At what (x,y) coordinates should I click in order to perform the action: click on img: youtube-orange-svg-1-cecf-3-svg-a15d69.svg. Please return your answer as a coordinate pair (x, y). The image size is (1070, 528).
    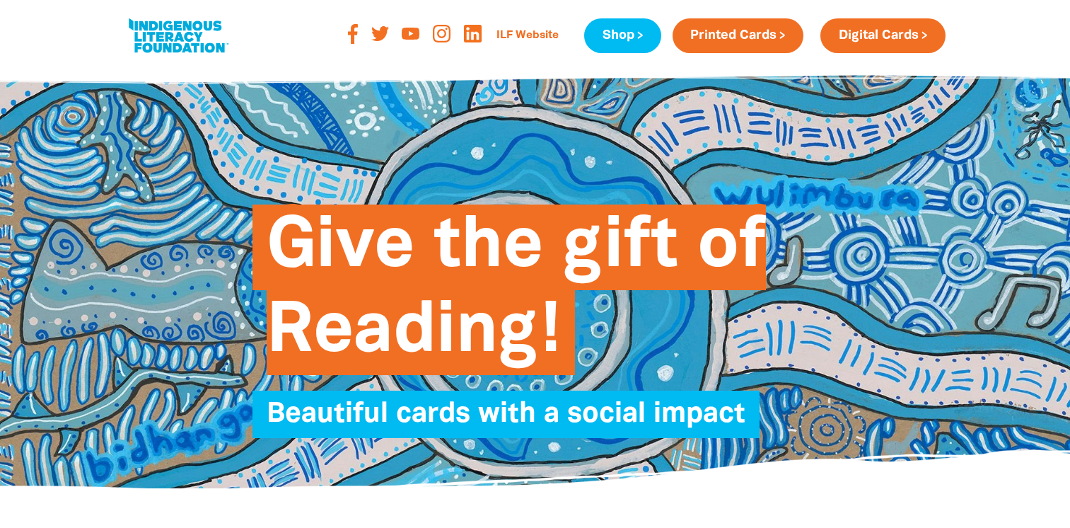
    Looking at the image, I should click on (410, 34).